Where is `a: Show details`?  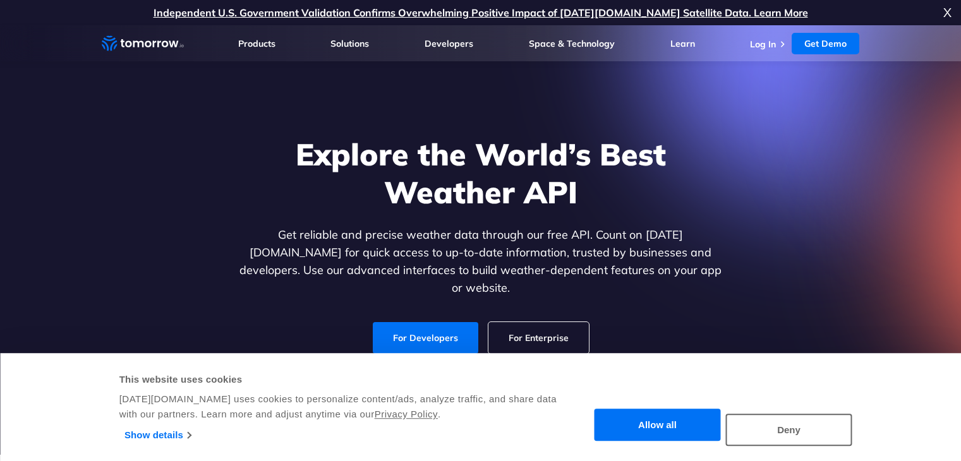
a: Show details is located at coordinates (157, 436).